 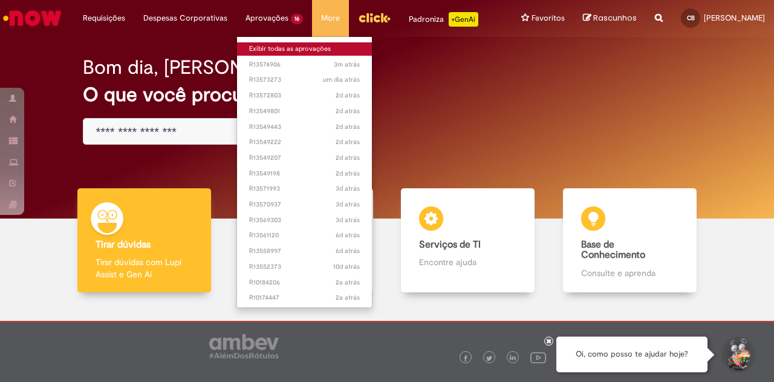 What do you see at coordinates (123, 244) in the screenshot?
I see `b: Tirar dúvidas` at bounding box center [123, 244].